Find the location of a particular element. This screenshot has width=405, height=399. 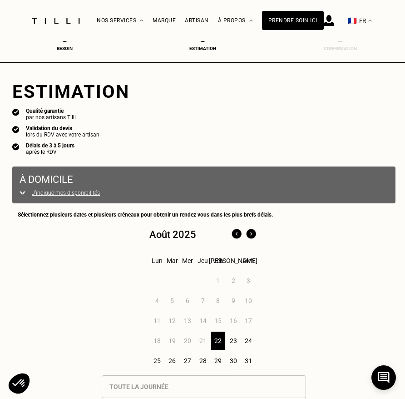

div: 26 is located at coordinates (172, 360).